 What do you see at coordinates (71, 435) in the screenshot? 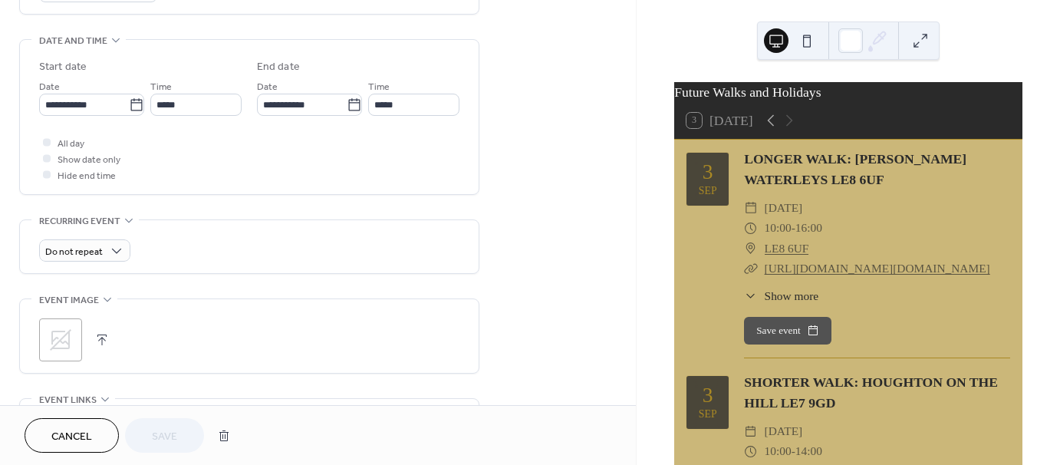
I see `button: Cancel` at bounding box center [71, 435].